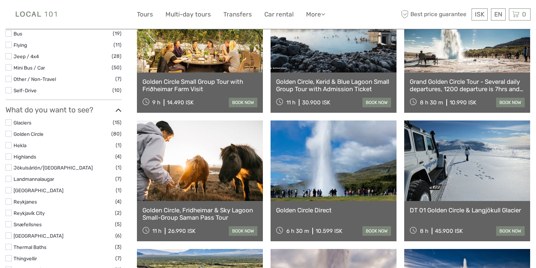 Image resolution: width=536 pixels, height=268 pixels. What do you see at coordinates (118, 236) in the screenshot?
I see `span: (6)` at bounding box center [118, 236].